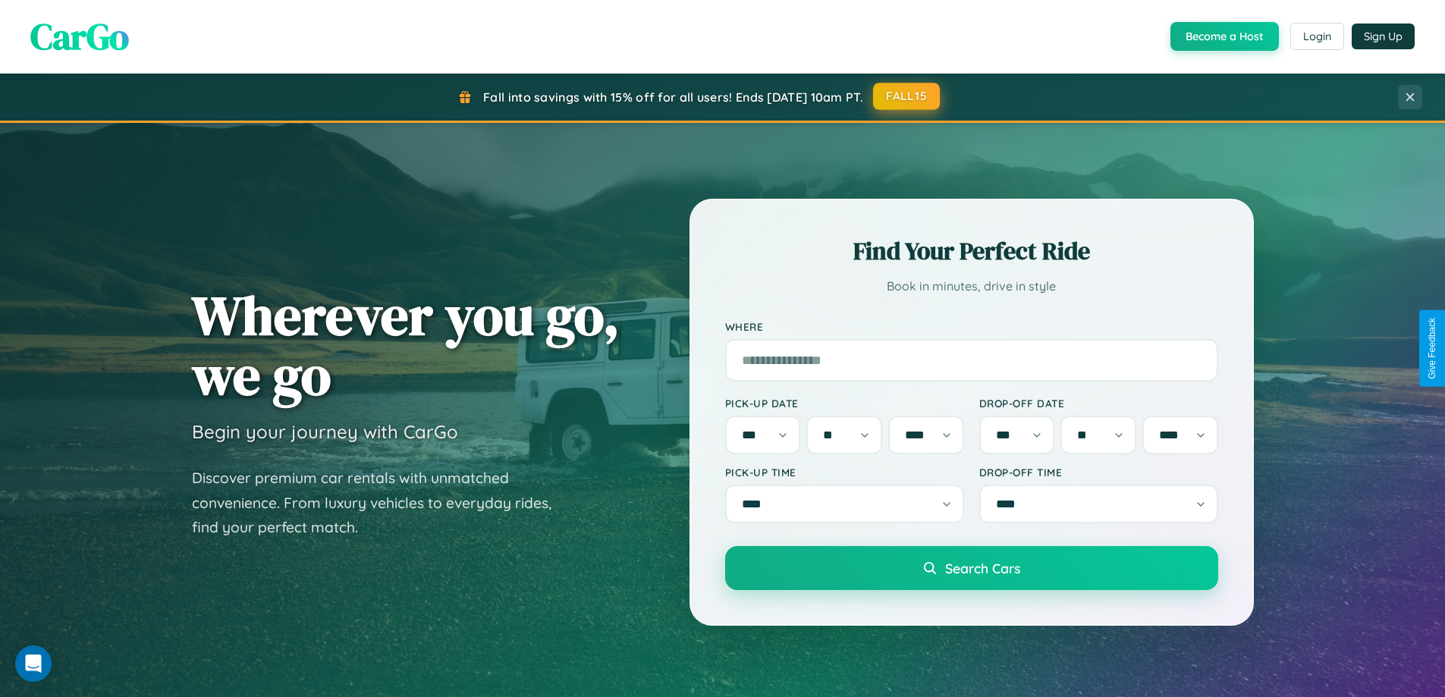 The width and height of the screenshot is (1445, 697). I want to click on div: Give Feedback, so click(1432, 348).